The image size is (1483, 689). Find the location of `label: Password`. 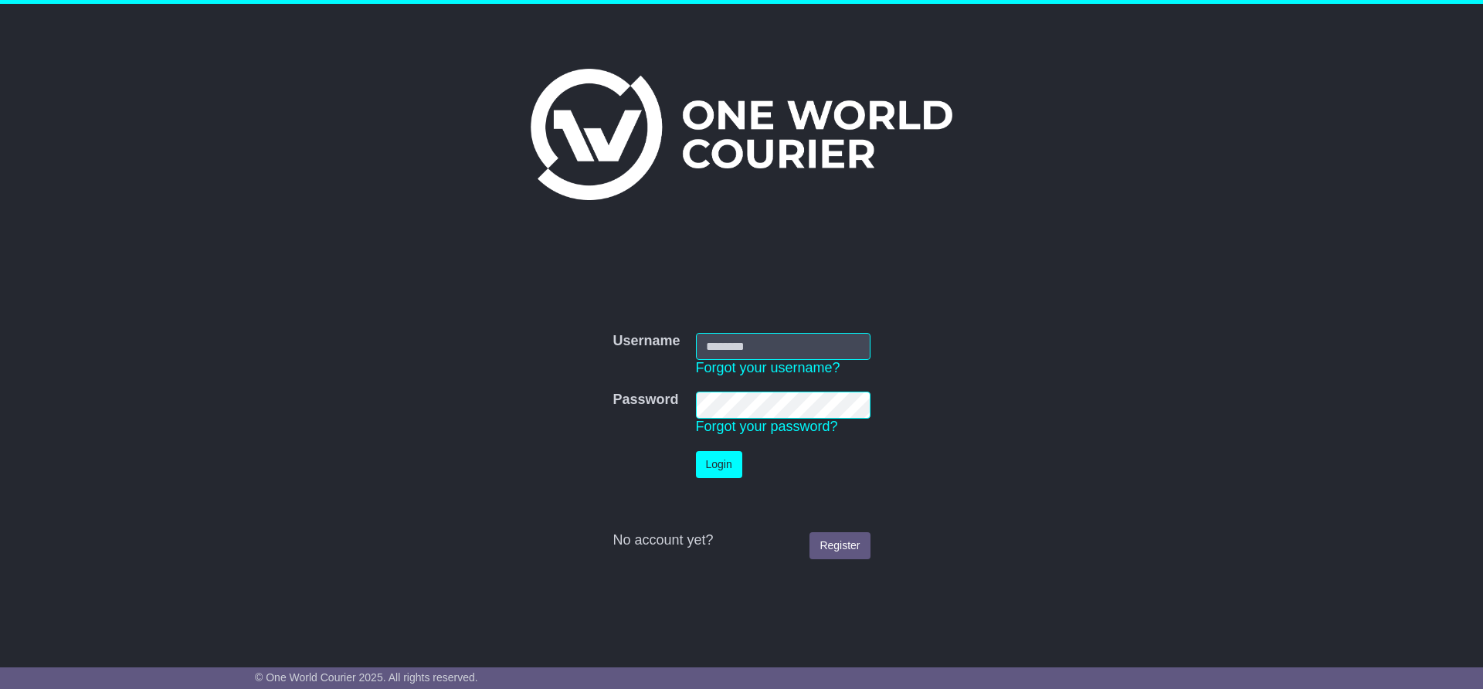

label: Password is located at coordinates (645, 400).